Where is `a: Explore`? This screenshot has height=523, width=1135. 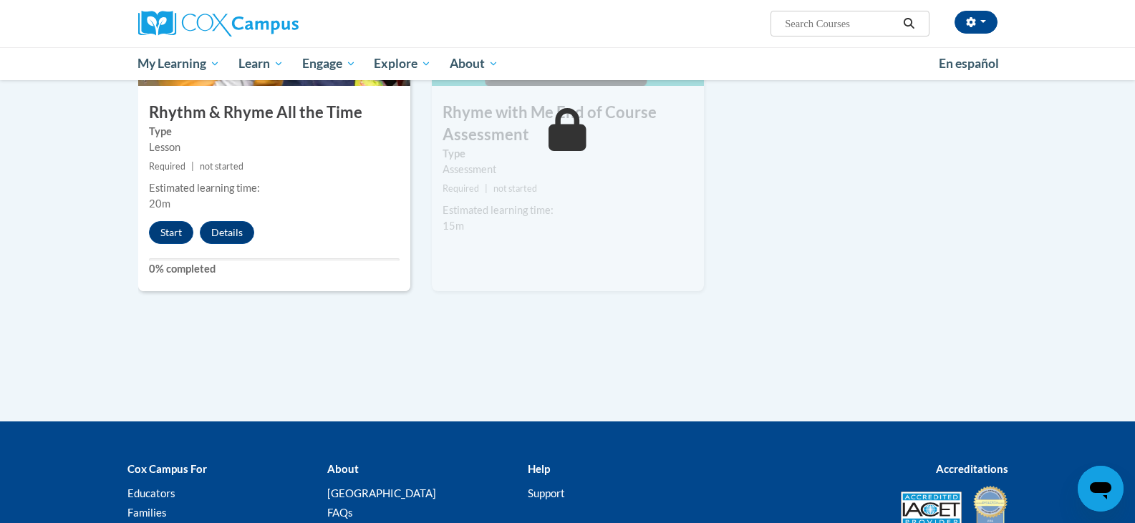
a: Explore is located at coordinates (402, 64).